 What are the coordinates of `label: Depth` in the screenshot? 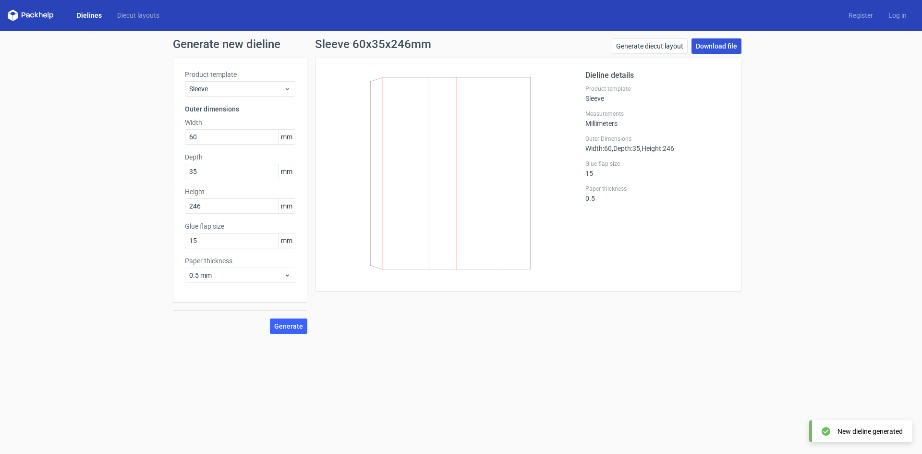 It's located at (240, 157).